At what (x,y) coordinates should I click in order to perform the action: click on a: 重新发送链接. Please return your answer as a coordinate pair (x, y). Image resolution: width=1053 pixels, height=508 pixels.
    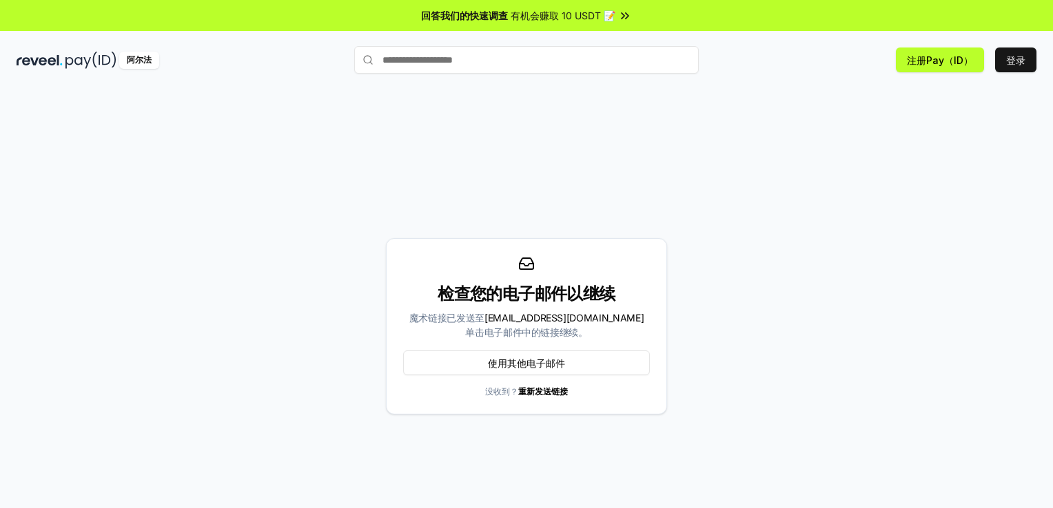
    Looking at the image, I should click on (543, 391).